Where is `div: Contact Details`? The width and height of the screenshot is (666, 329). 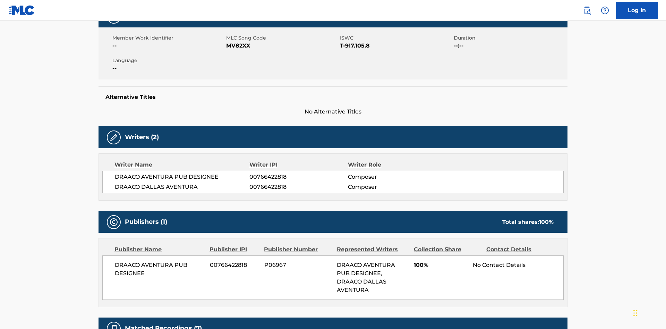
div: Contact Details is located at coordinates (520, 249).